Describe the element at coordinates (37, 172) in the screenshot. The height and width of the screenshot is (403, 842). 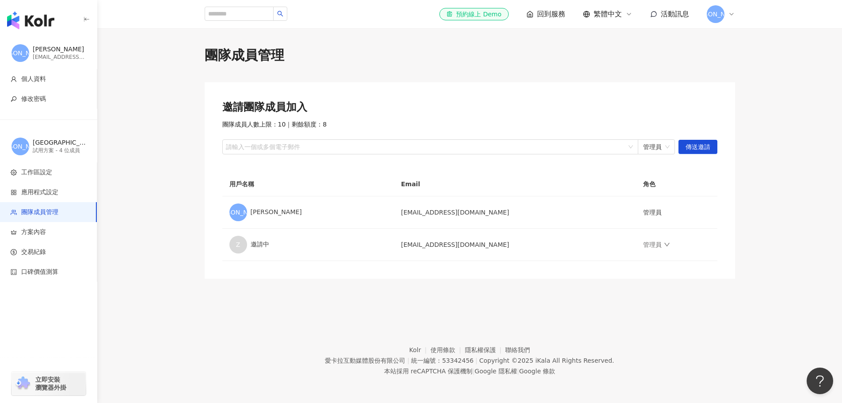
I see `span: 工作區設定` at that location.